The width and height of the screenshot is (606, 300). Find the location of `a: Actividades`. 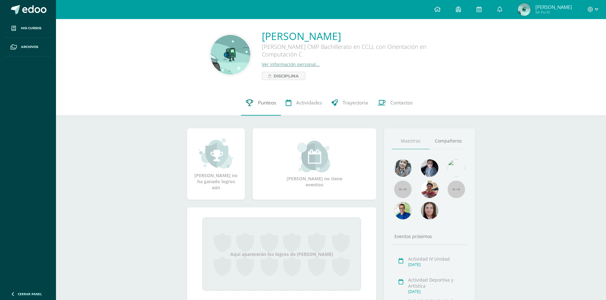

a: Actividades is located at coordinates (304, 103).